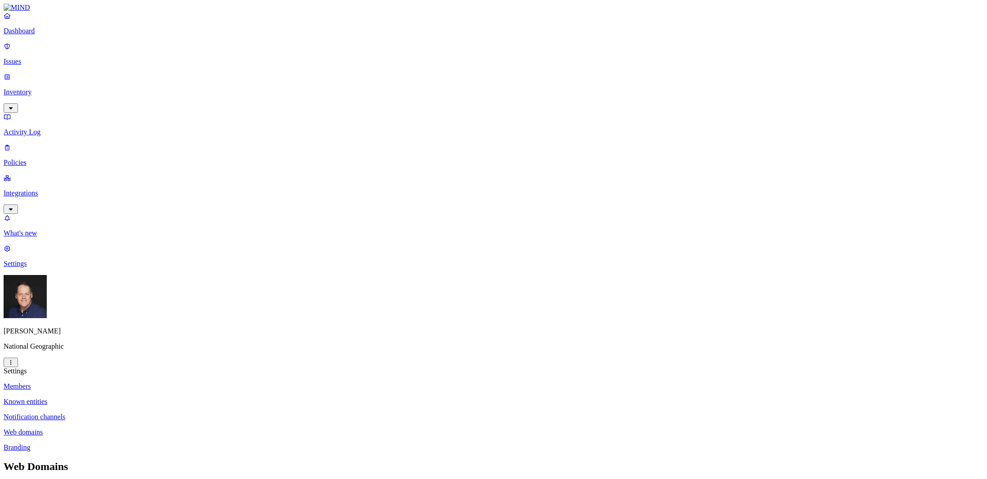 The height and width of the screenshot is (479, 987). Describe the element at coordinates (493, 402) in the screenshot. I see `p: Known entities` at that location.